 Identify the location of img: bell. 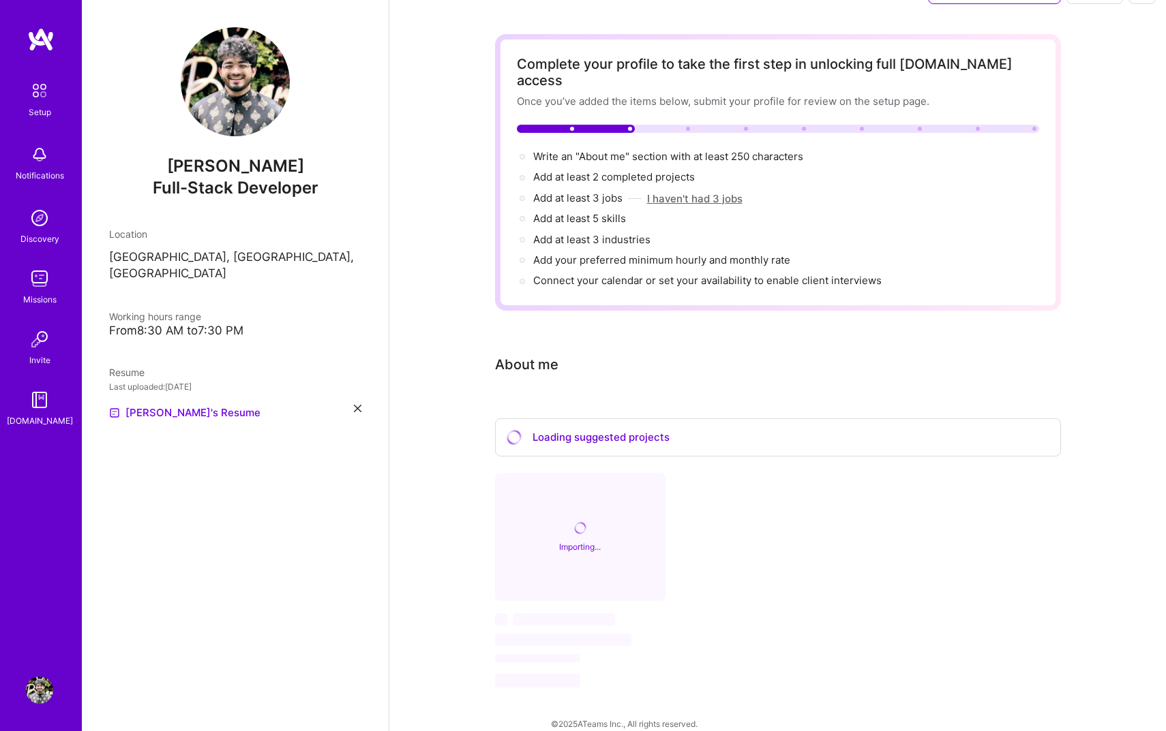
(40, 155).